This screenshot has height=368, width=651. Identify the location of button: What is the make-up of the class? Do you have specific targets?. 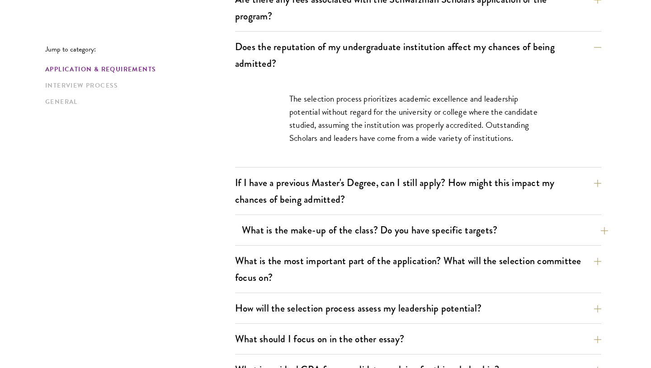
(425, 230).